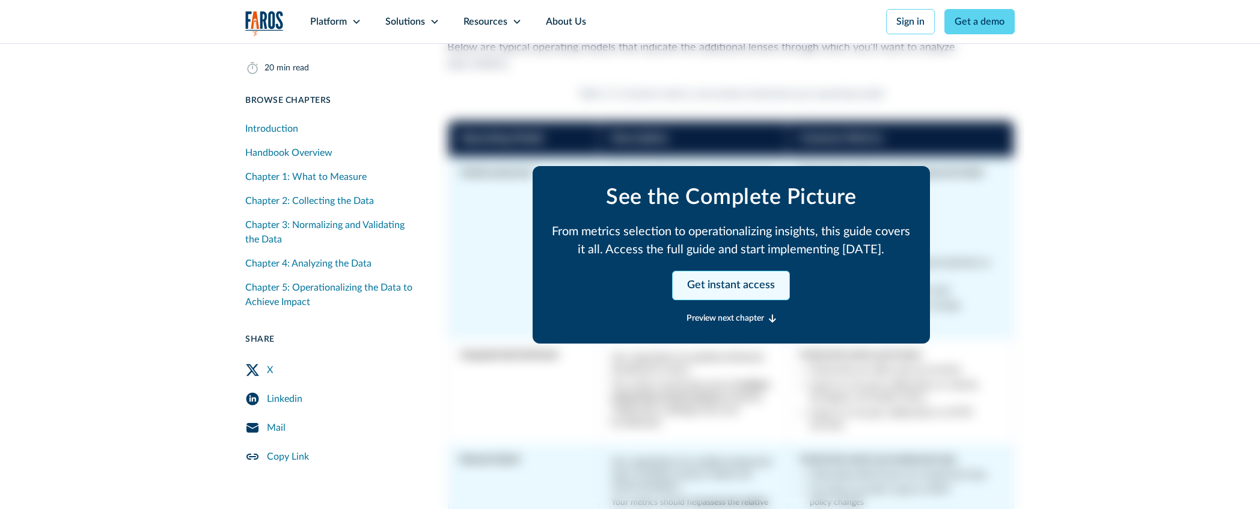 This screenshot has height=509, width=1260. Describe the element at coordinates (731, 240) in the screenshot. I see `p: From metrics selection to operationalizing insights, this guide covers it all. Access the full gu...` at that location.